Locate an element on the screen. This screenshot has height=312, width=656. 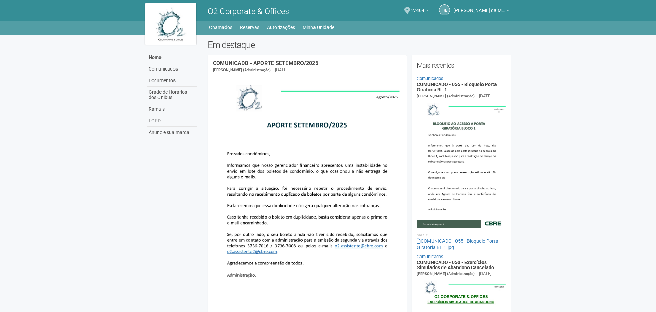
a: LGPD is located at coordinates (172, 121).